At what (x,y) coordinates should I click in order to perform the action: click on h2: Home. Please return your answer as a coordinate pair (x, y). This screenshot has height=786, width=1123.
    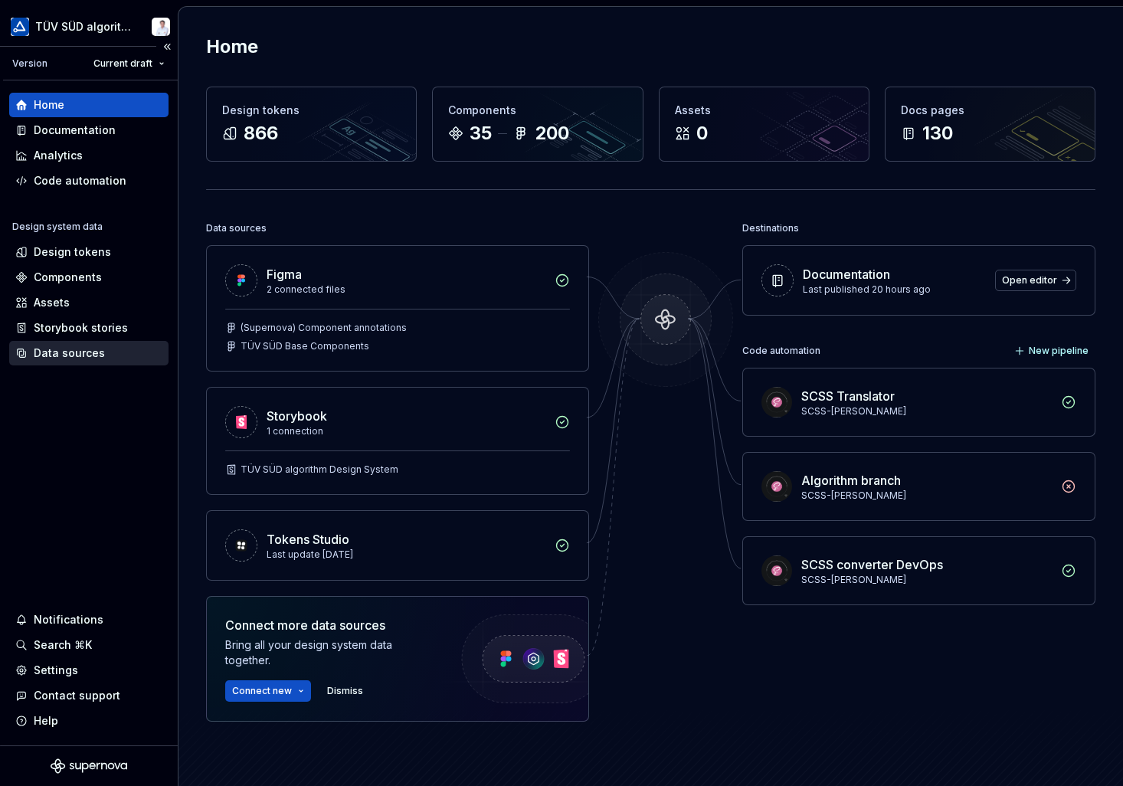
    Looking at the image, I should click on (232, 47).